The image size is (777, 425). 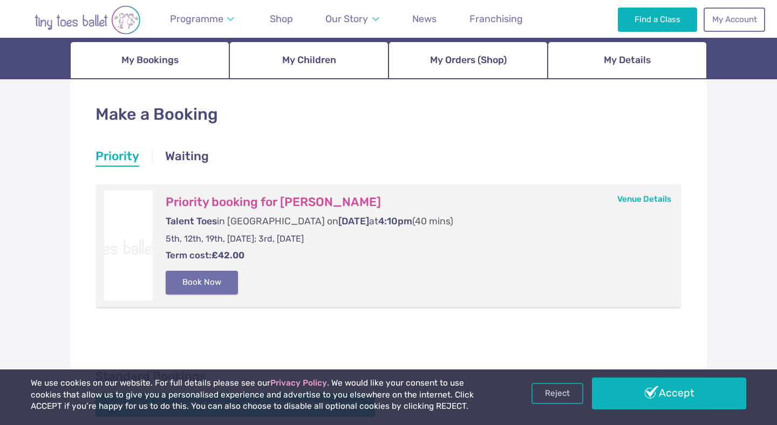 I want to click on span: Our Story, so click(x=346, y=18).